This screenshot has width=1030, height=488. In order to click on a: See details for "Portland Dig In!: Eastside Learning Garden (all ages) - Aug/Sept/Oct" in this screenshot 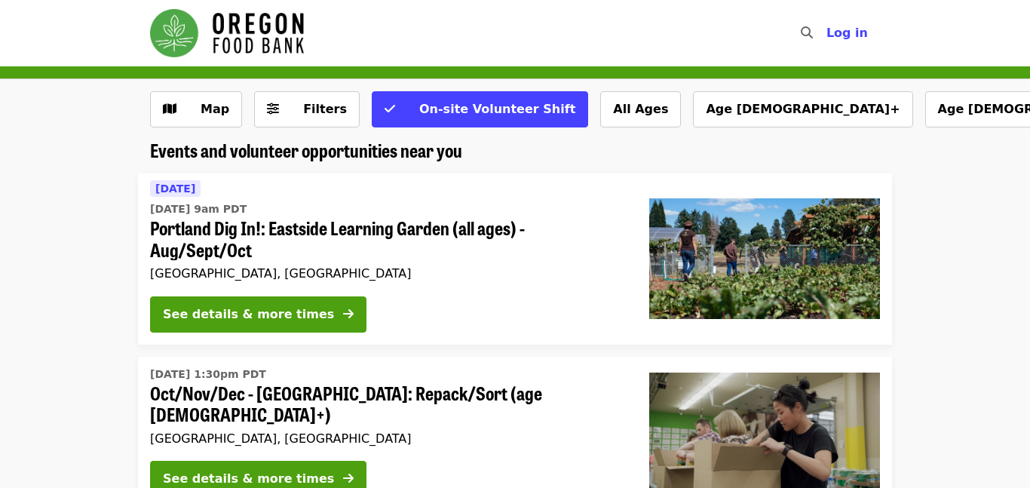, I will do `click(515, 259)`.